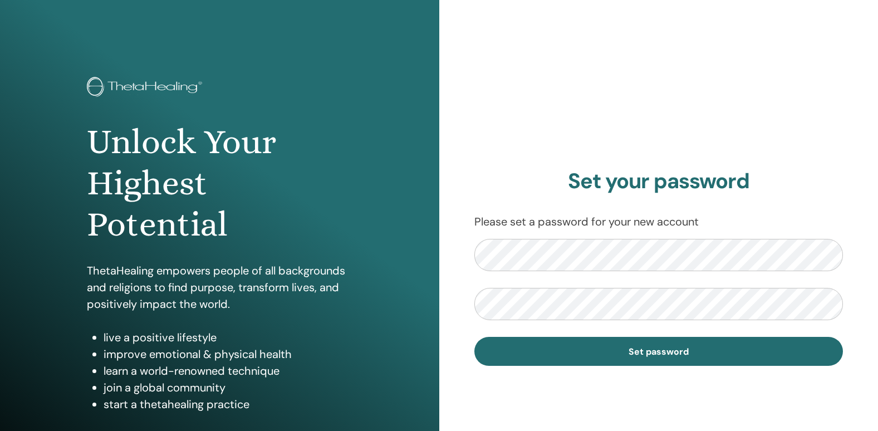 This screenshot has width=878, height=431. What do you see at coordinates (659, 182) in the screenshot?
I see `h2: Set your password` at bounding box center [659, 182].